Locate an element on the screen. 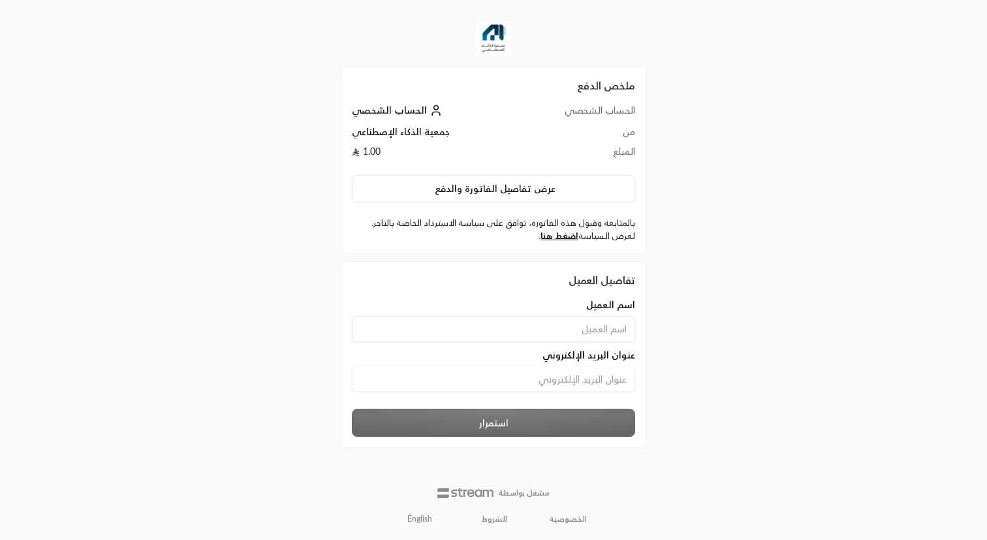  span: عنوان البريد الإلكتروني is located at coordinates (589, 355).